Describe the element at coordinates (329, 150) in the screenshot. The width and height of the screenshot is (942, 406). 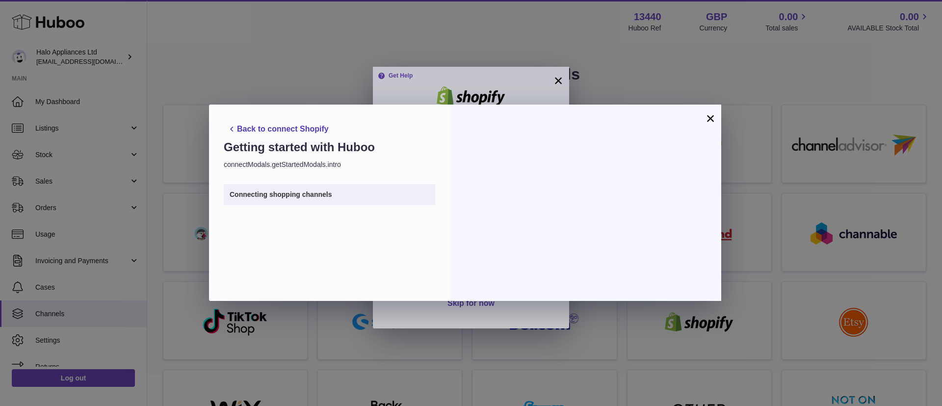
I see `h2: Getting started with Huboo` at that location.